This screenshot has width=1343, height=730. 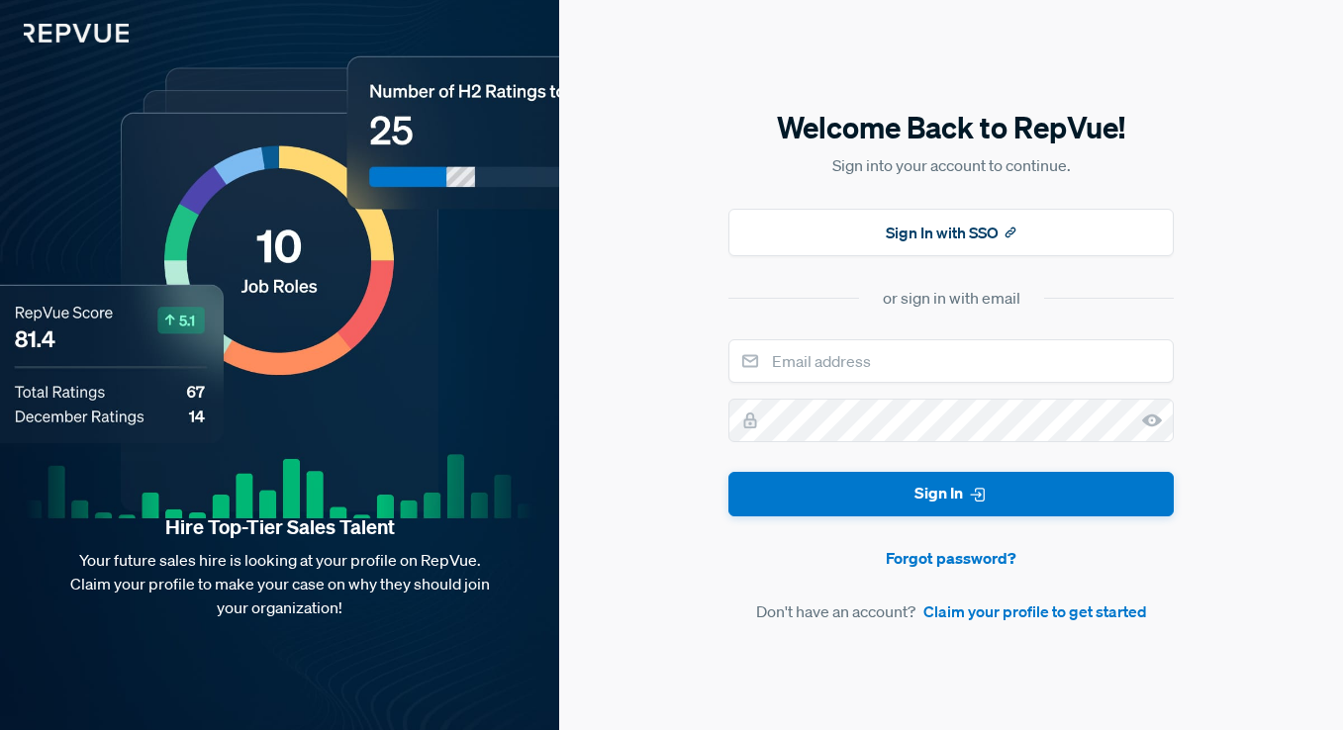 I want to click on strong: Hire Top-Tier Sales Talent, so click(x=279, y=527).